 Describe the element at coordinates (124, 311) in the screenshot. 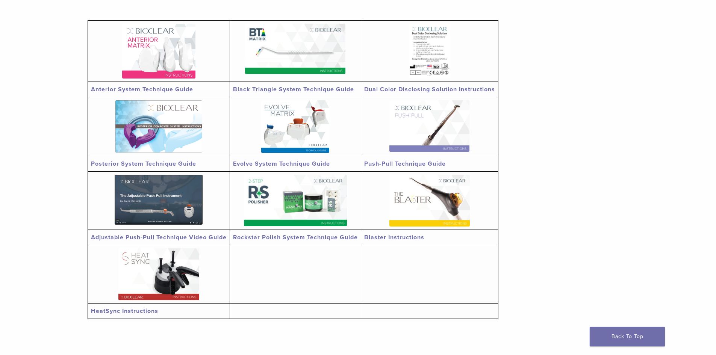

I see `a: HeatSync Instructions` at that location.